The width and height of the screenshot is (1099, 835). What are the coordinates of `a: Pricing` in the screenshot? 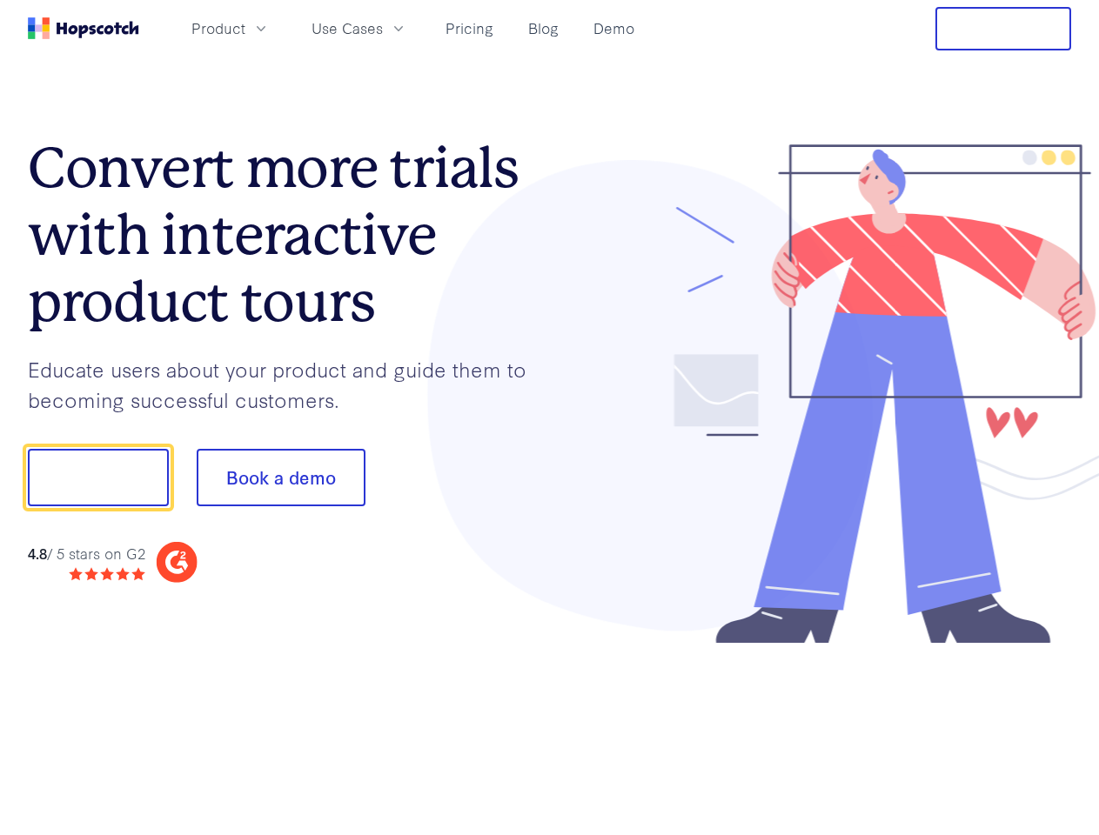 It's located at (469, 28).